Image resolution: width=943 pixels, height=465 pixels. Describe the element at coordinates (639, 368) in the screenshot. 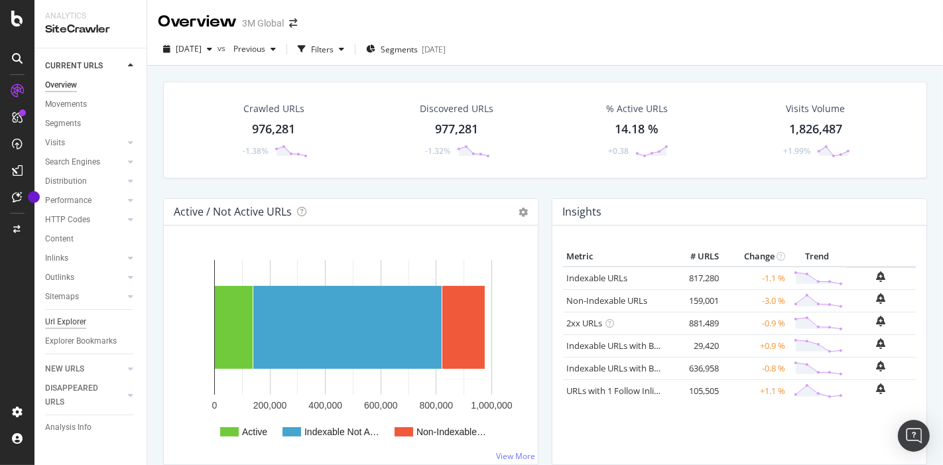

I see `a: Indexable URLs with Bad Description` at that location.